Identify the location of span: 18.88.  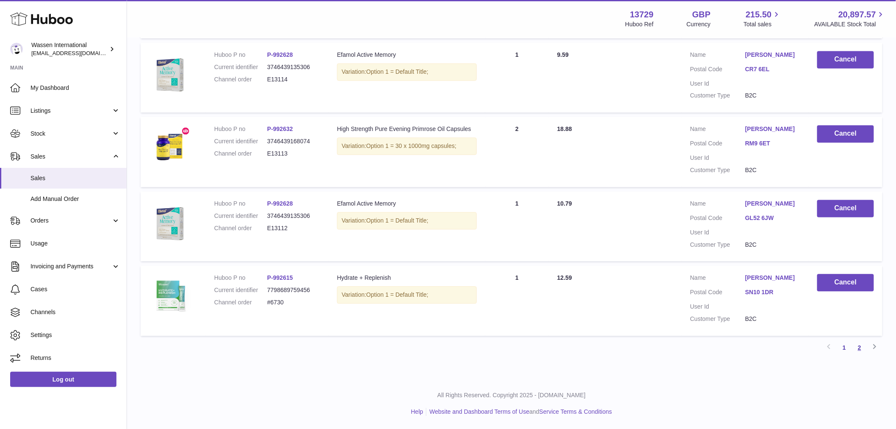
(565, 129).